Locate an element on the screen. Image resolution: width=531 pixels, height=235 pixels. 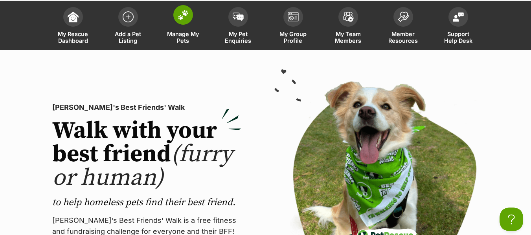
h2: Walk with your best friend is located at coordinates (147, 155).